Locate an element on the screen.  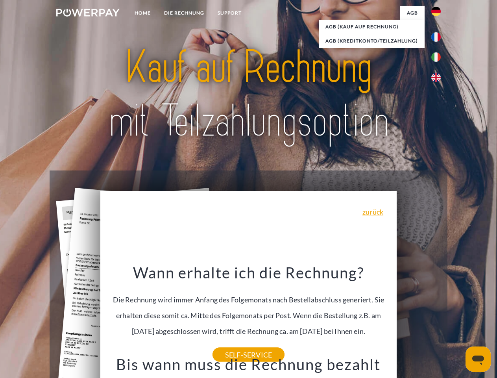
img: fr is located at coordinates (436, 37).